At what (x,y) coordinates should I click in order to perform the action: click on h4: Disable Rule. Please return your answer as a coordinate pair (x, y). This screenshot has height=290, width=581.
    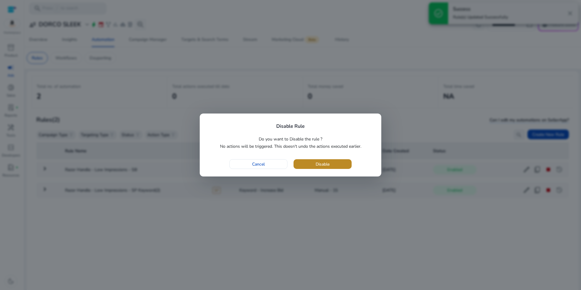
    Looking at the image, I should click on (291, 126).